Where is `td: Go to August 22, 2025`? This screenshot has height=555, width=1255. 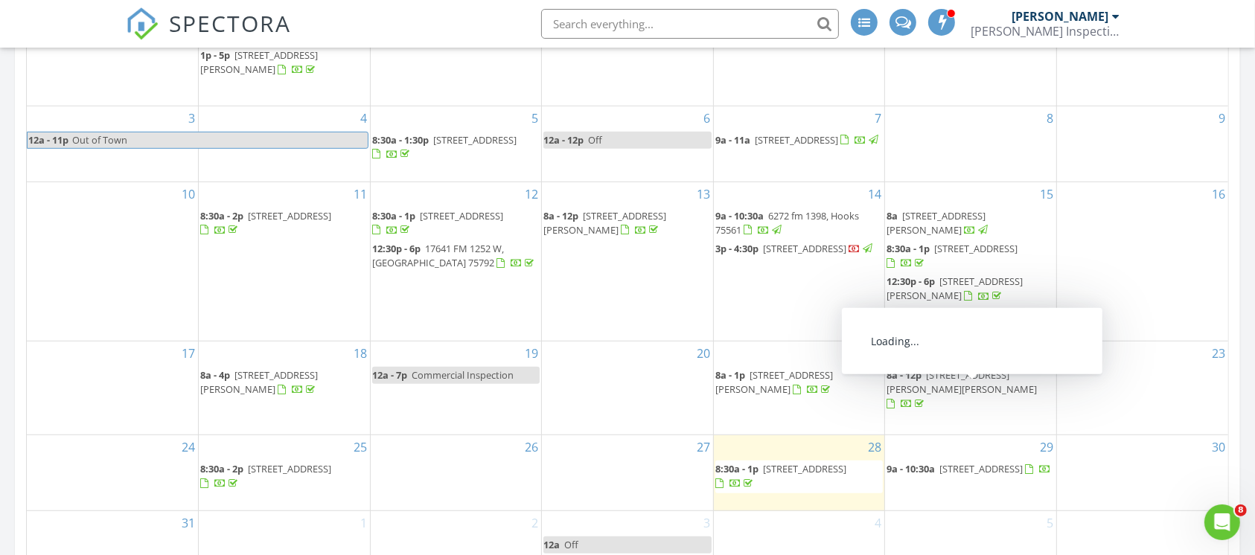
td: Go to August 22, 2025 is located at coordinates (971, 388).